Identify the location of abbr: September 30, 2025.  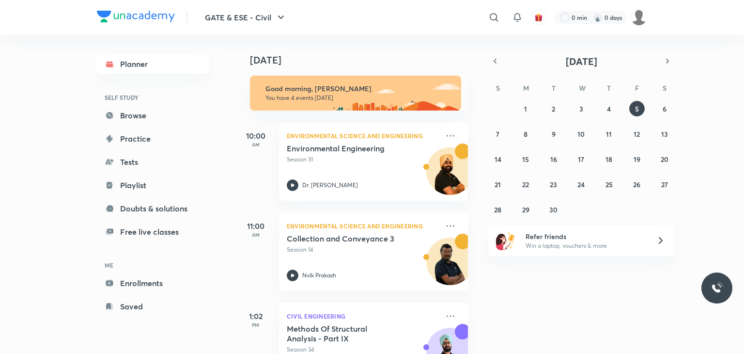
(553, 209).